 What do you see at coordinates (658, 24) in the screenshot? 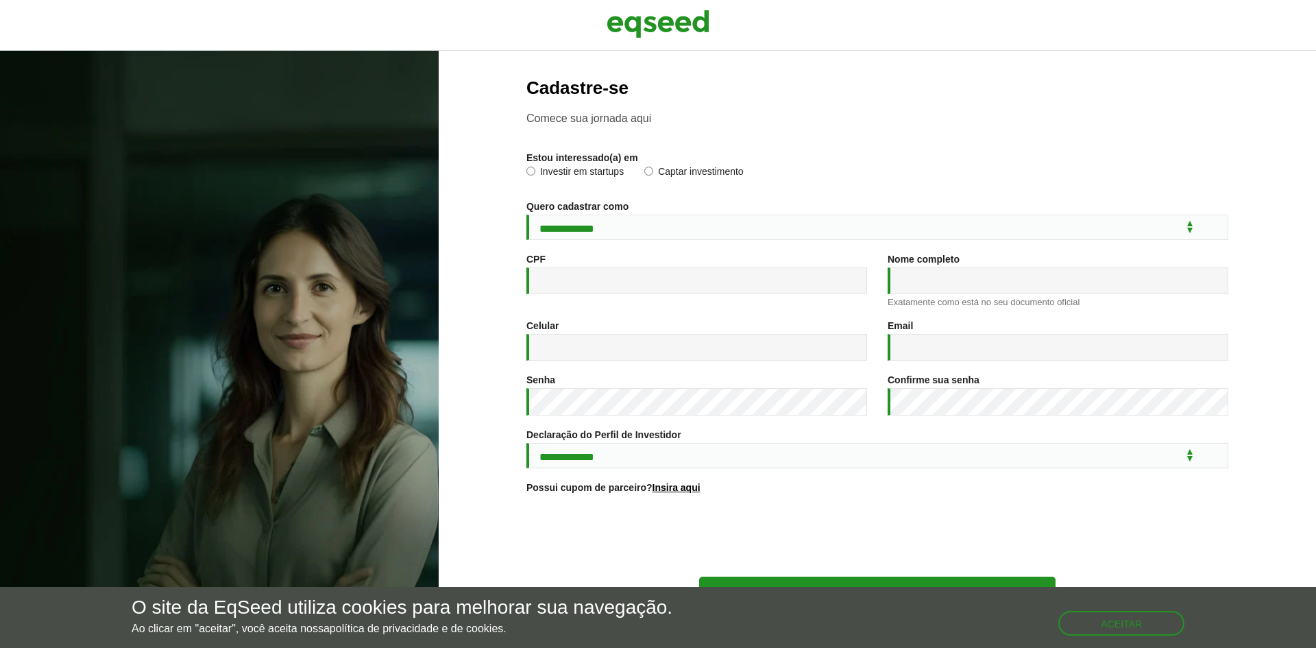
I see `img: EqSeed Logo` at bounding box center [658, 24].